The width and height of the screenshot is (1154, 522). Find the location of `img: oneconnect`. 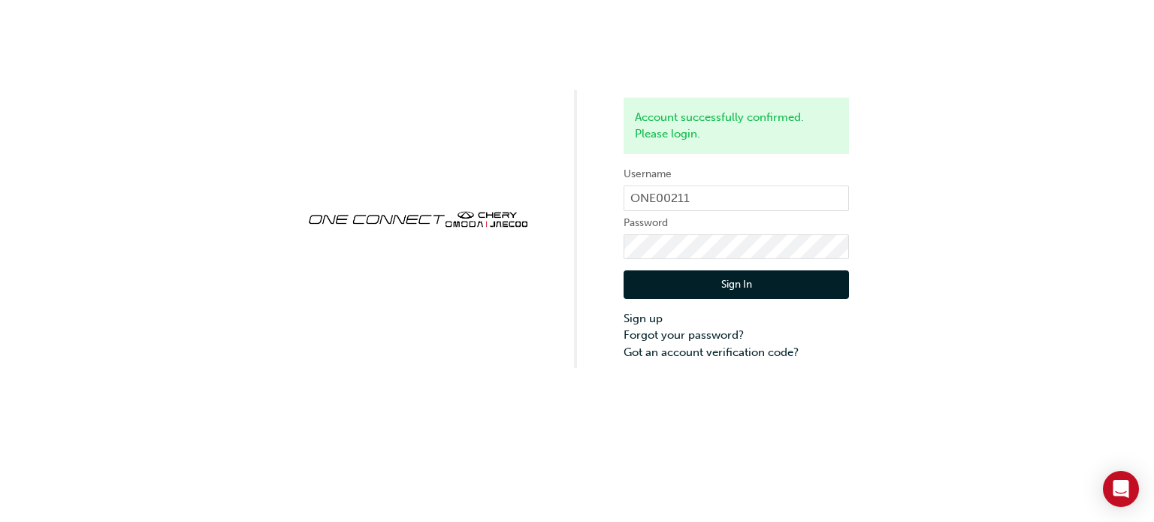

img: oneconnect is located at coordinates (418, 218).